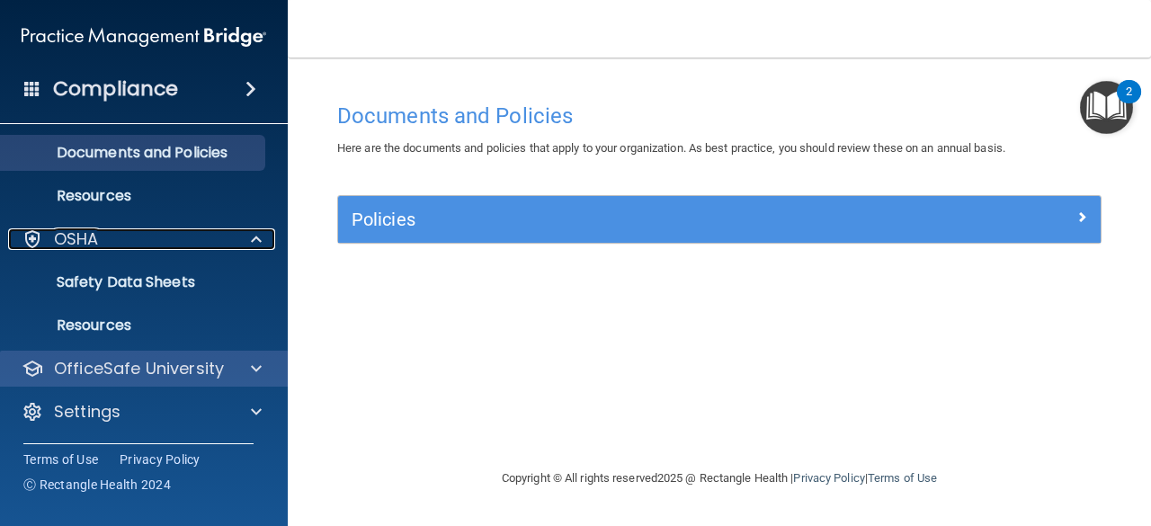 Image resolution: width=1151 pixels, height=526 pixels. I want to click on p: OSHA, so click(76, 239).